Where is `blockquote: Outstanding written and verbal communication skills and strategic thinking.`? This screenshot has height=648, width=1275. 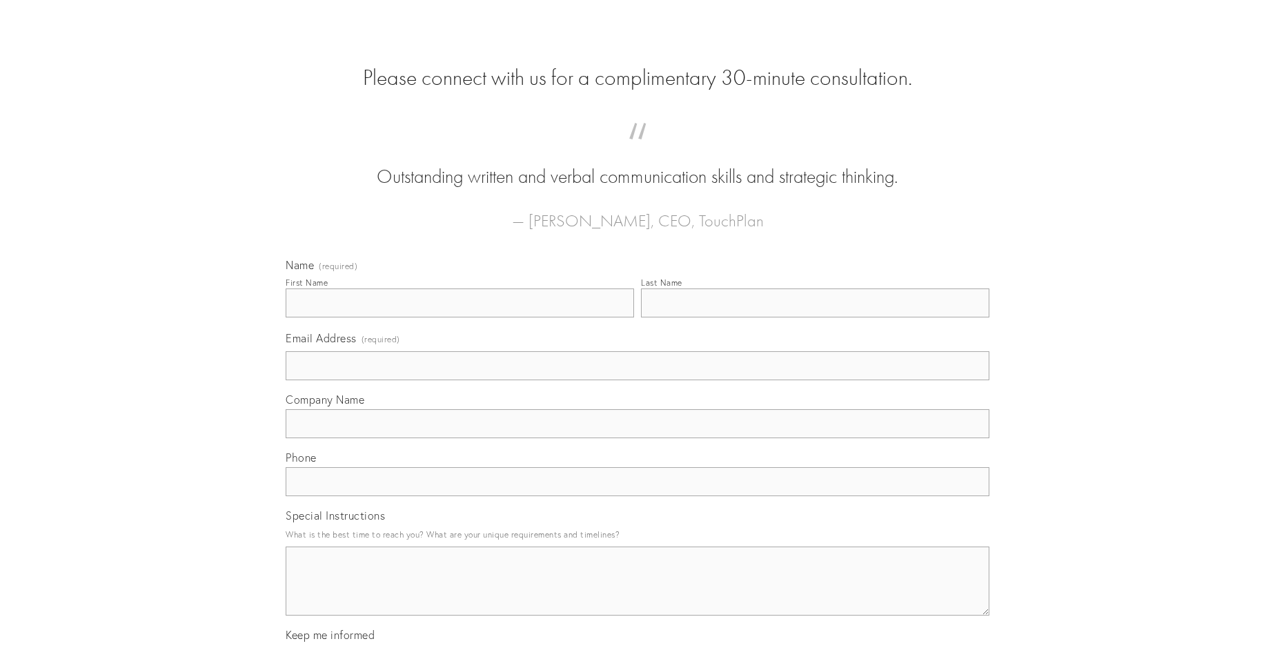
blockquote: Outstanding written and verbal communication skills and strategic thinking. is located at coordinates (638, 164).